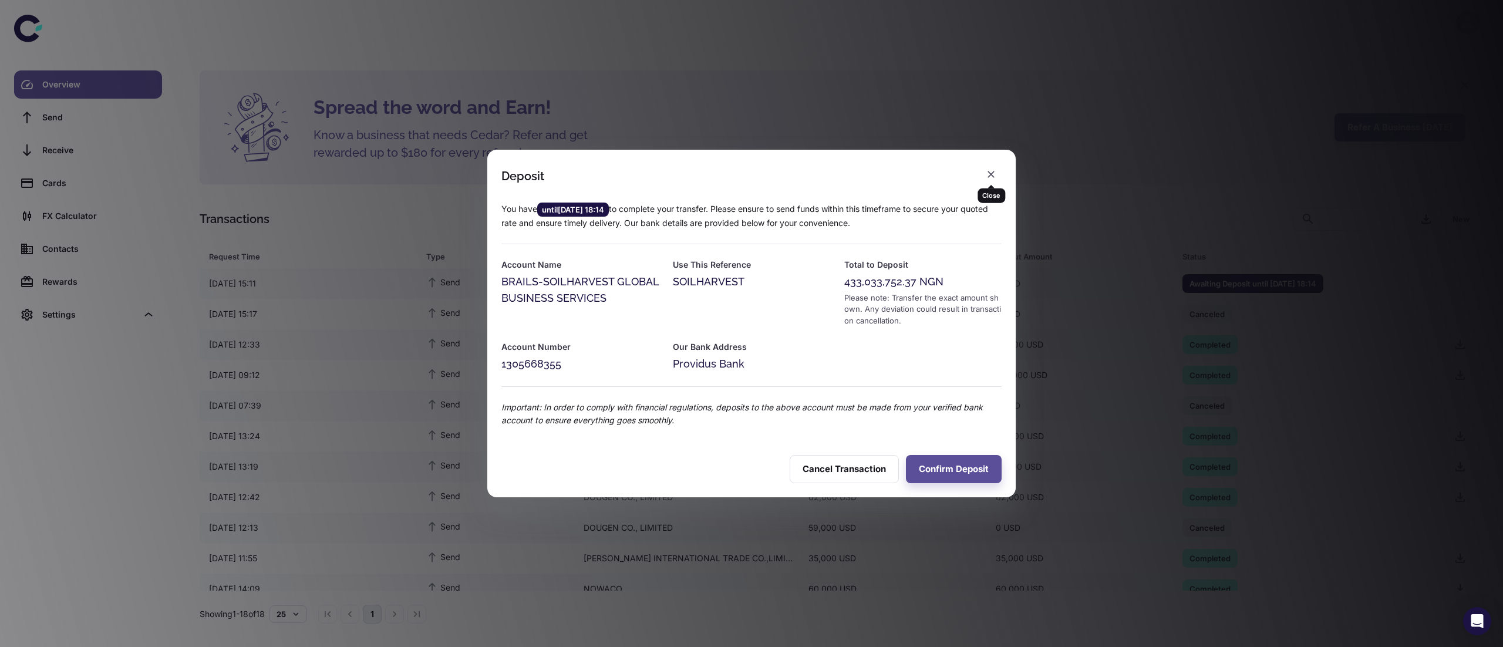 This screenshot has height=647, width=1503. I want to click on button: Cancel Transaction, so click(844, 469).